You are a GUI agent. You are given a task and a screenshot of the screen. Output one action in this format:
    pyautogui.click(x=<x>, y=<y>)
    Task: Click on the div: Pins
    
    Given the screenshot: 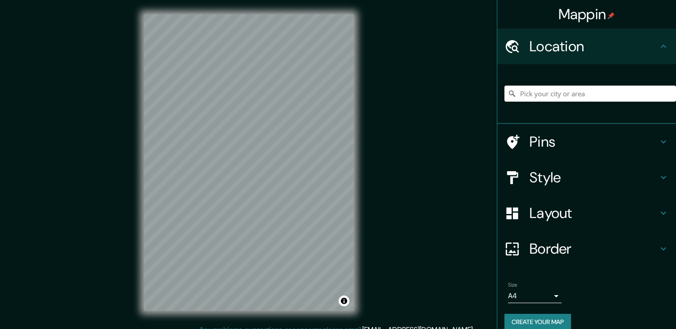 What is the action you would take?
    pyautogui.click(x=586, y=142)
    